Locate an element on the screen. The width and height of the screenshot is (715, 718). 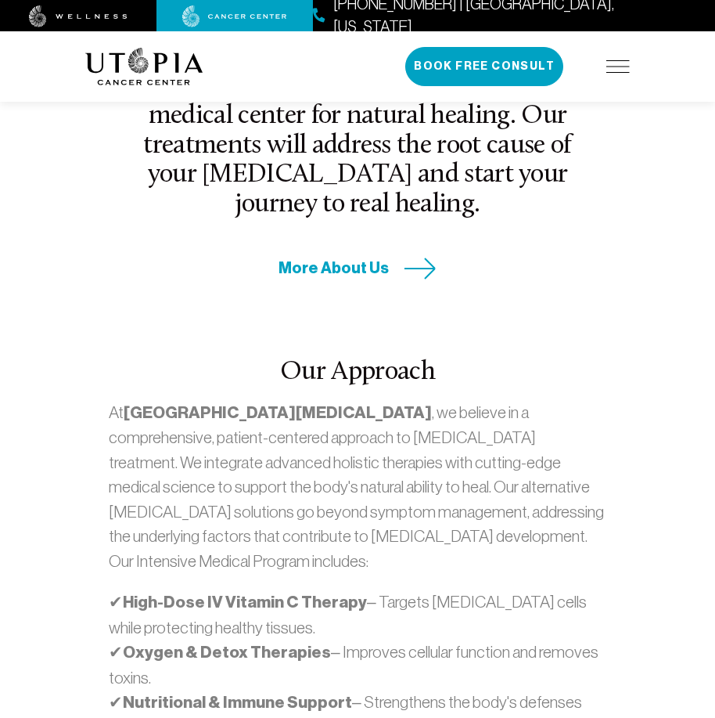
strong: Nutritional & Immune Support is located at coordinates (237, 702).